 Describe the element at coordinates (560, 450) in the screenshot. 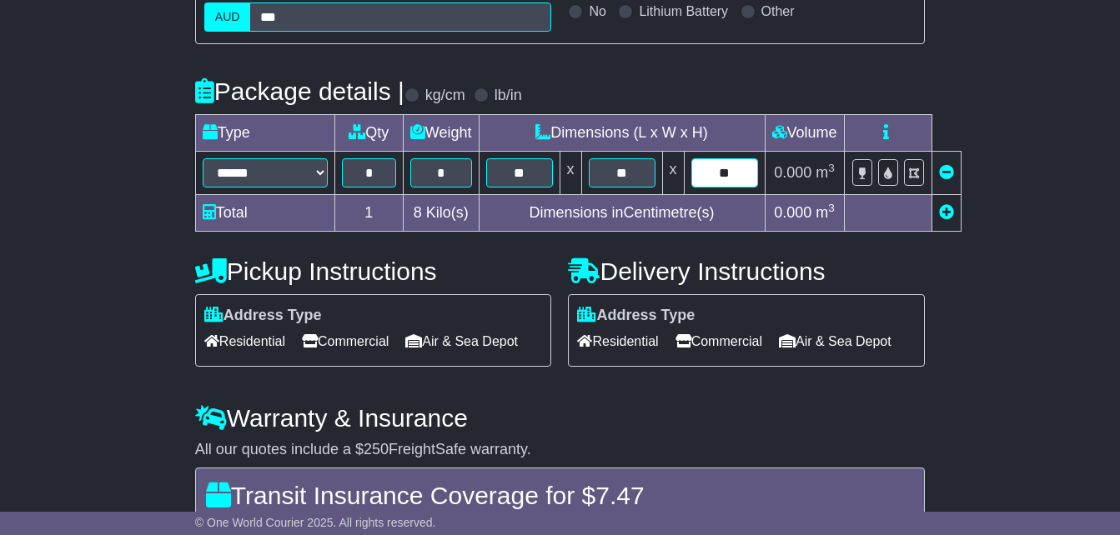

I see `div: All our quotes include a $ FreightSafe warranty.` at that location.